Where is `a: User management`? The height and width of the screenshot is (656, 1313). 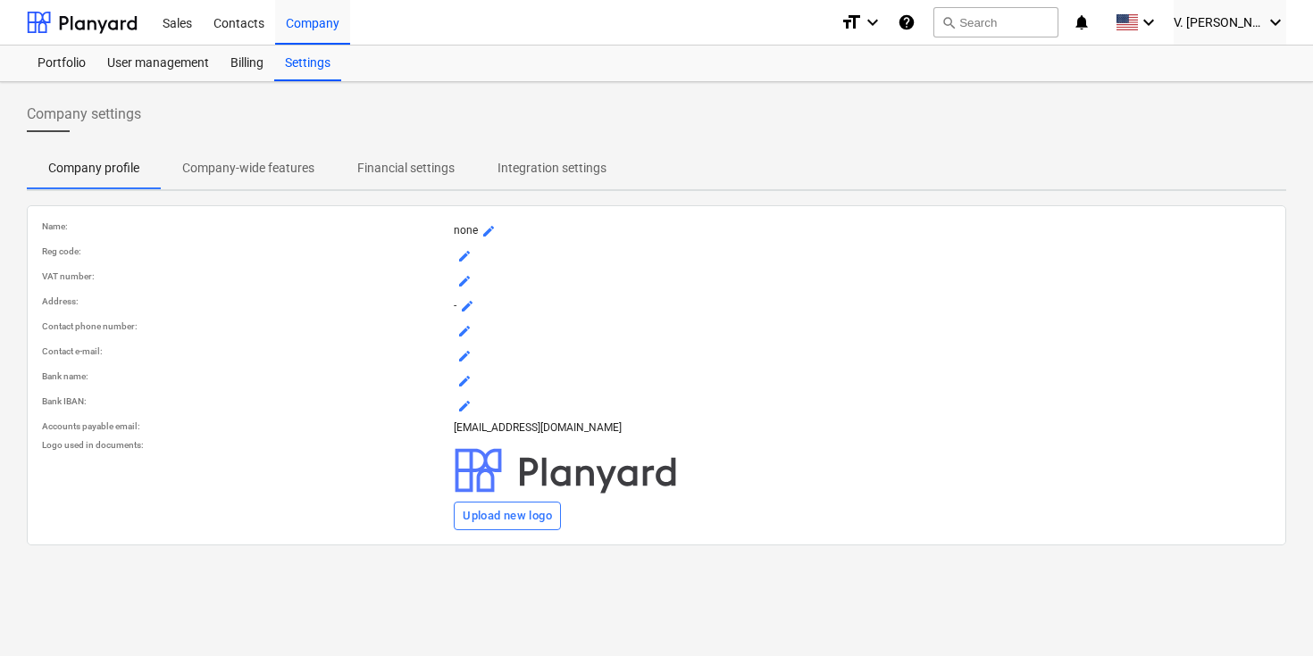
a: User management is located at coordinates (158, 63).